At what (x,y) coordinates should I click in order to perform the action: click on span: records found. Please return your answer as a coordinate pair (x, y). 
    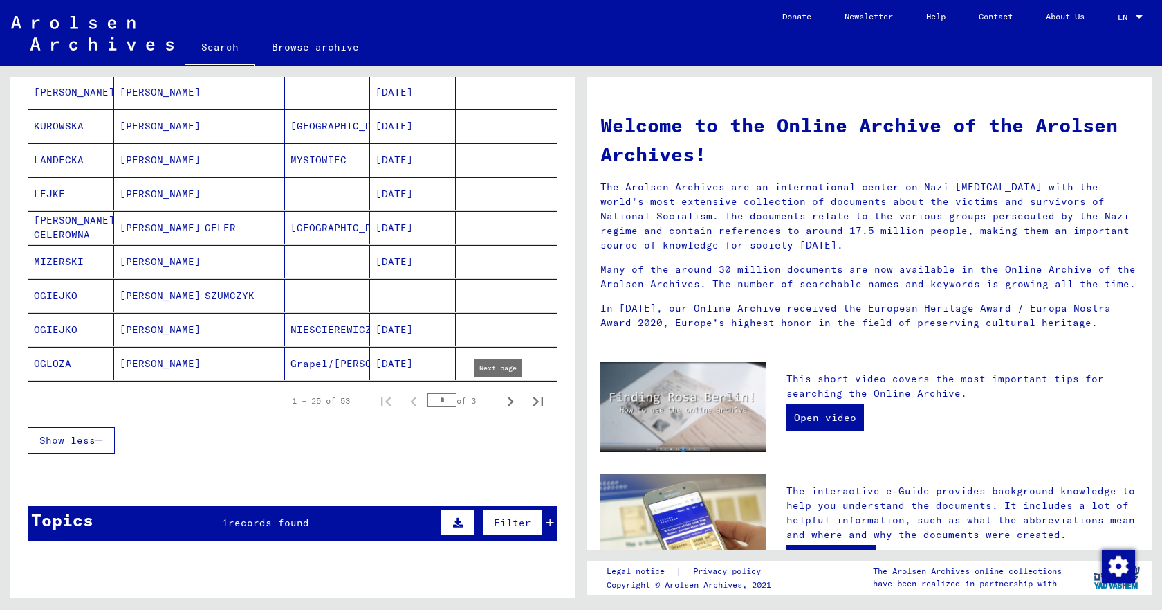
    Looking at the image, I should click on (268, 522).